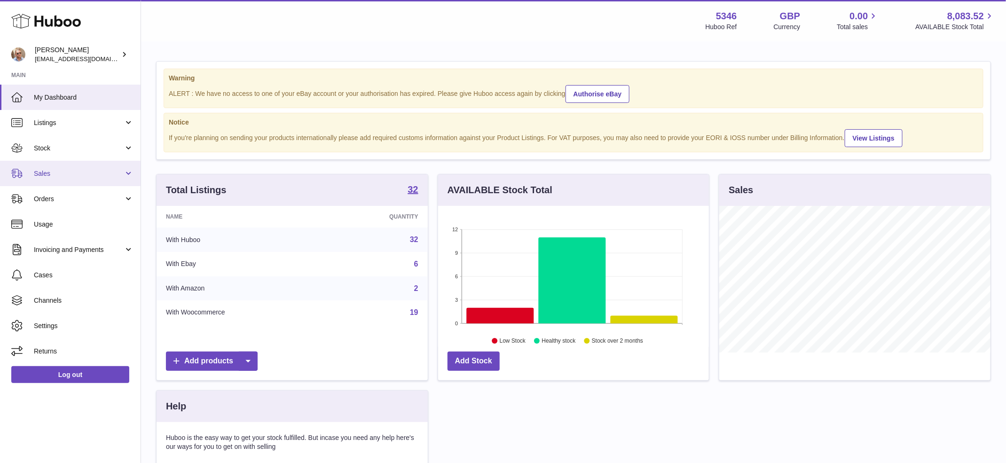 The width and height of the screenshot is (1006, 463). Describe the element at coordinates (241, 313) in the screenshot. I see `td: With Woocommerce` at that location.